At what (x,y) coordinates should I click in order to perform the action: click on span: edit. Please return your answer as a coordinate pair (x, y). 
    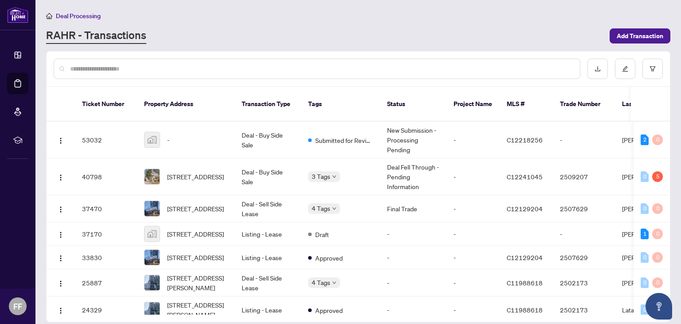
    Looking at the image, I should click on (625, 69).